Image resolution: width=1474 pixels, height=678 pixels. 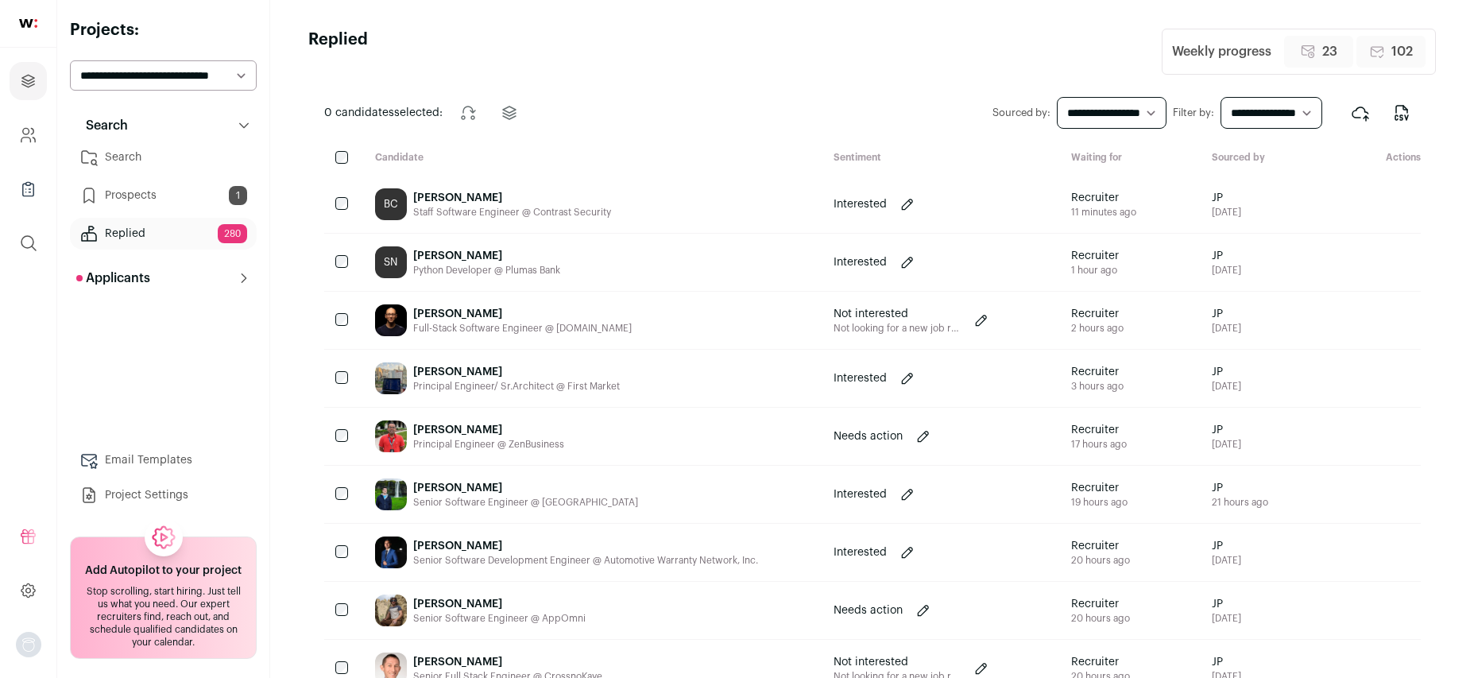 I want to click on label: Filter by:, so click(x=1194, y=113).